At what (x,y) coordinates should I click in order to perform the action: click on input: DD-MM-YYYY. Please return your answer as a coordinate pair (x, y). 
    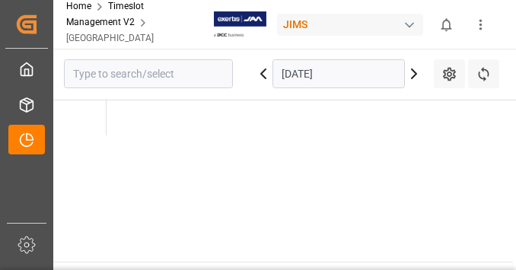
    Looking at the image, I should click on (339, 74).